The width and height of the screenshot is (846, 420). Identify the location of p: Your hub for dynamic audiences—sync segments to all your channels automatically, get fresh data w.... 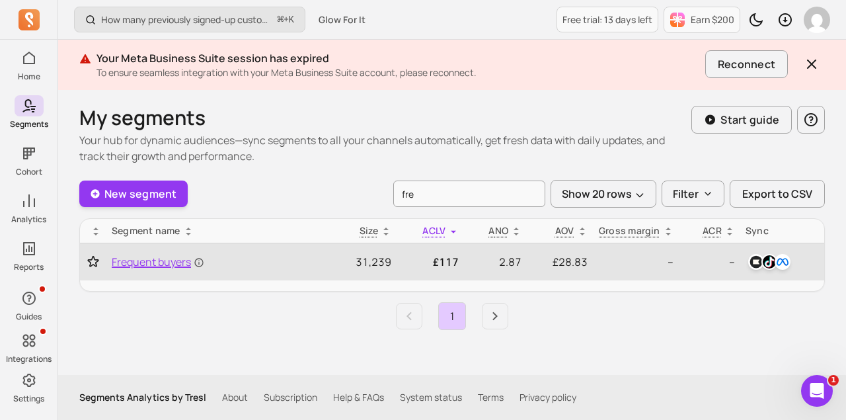
(385, 148).